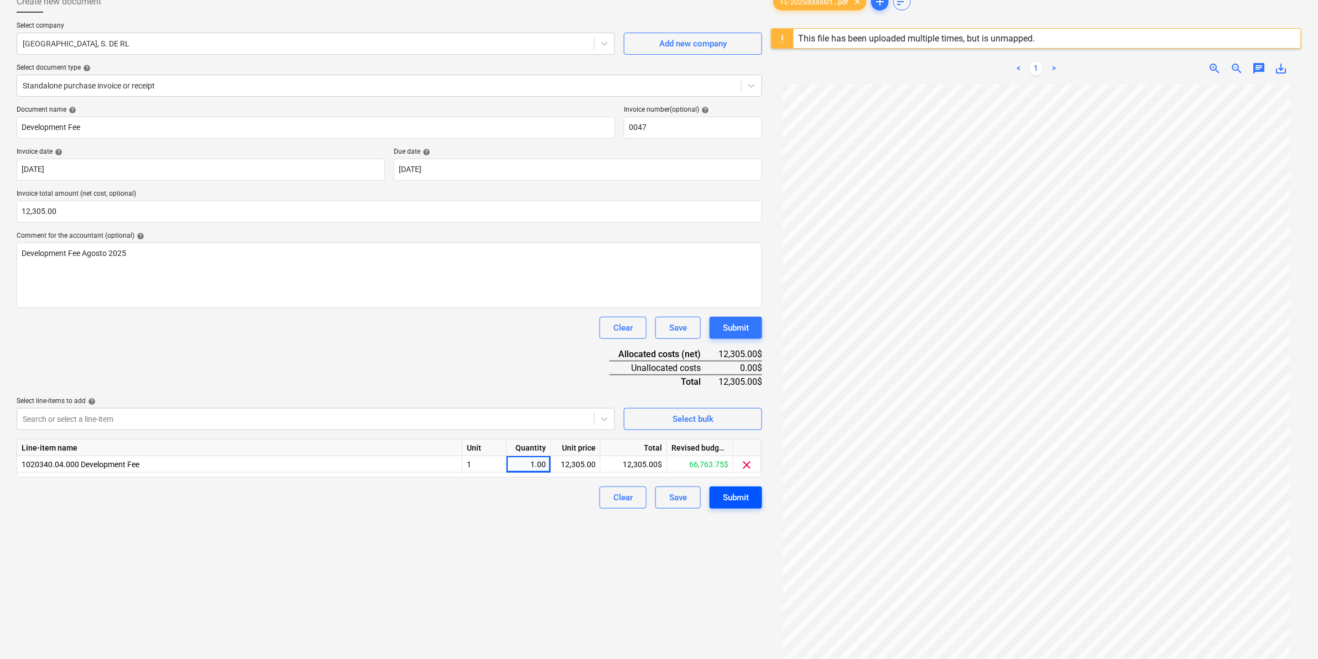 The image size is (1318, 659). I want to click on div: This file has been uploaded multiple times, but is unmapped., so click(916, 38).